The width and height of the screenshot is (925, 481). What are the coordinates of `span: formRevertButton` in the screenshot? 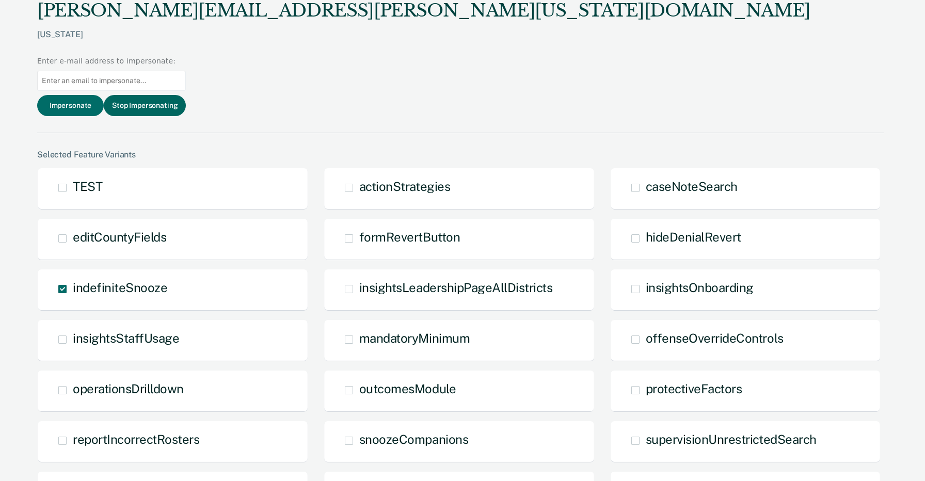 It's located at (409, 237).